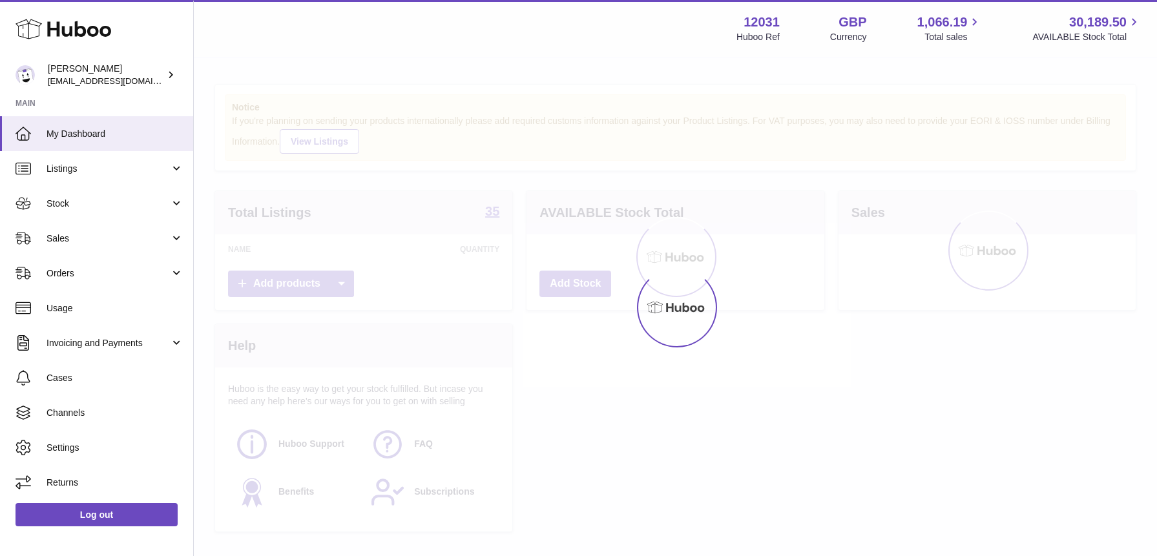 The height and width of the screenshot is (556, 1157). Describe the element at coordinates (762, 22) in the screenshot. I see `strong: 12031` at that location.